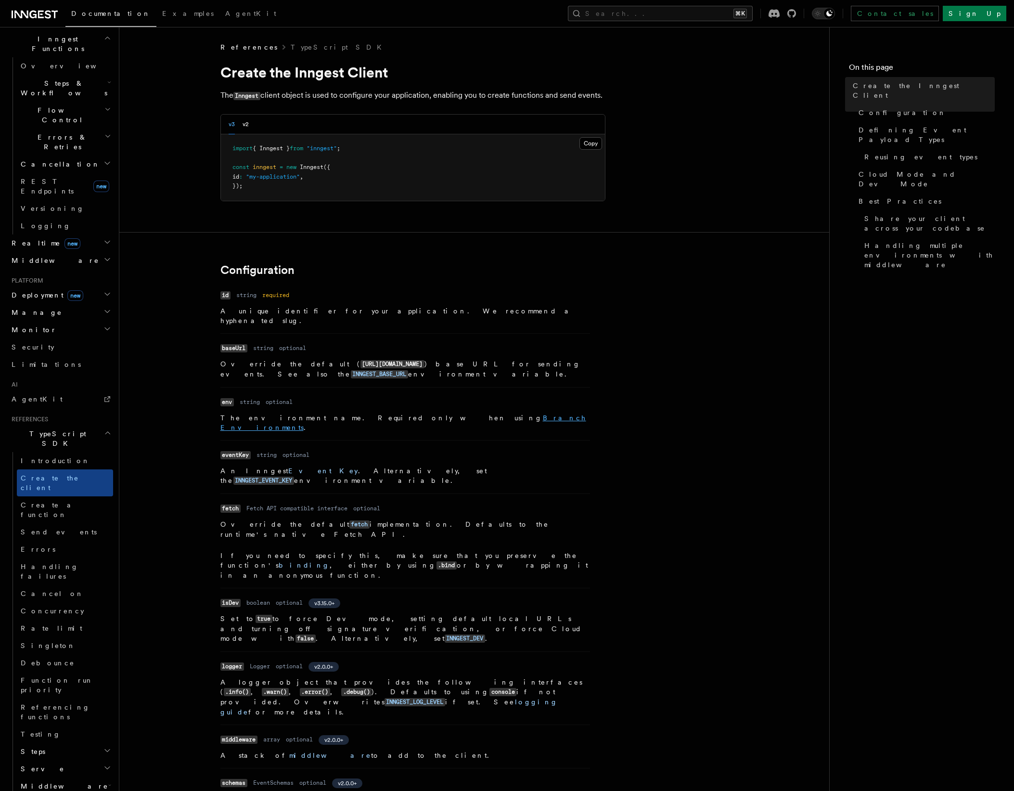 The width and height of the screenshot is (1014, 791). I want to click on span: Examples, so click(188, 13).